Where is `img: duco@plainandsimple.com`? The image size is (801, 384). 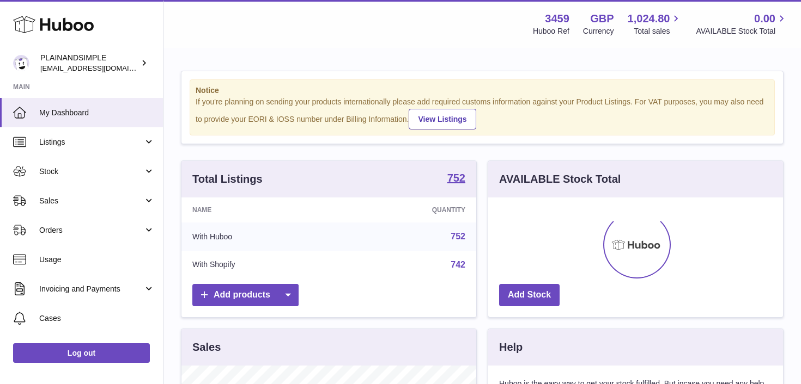 img: duco@plainandsimple.com is located at coordinates (21, 63).